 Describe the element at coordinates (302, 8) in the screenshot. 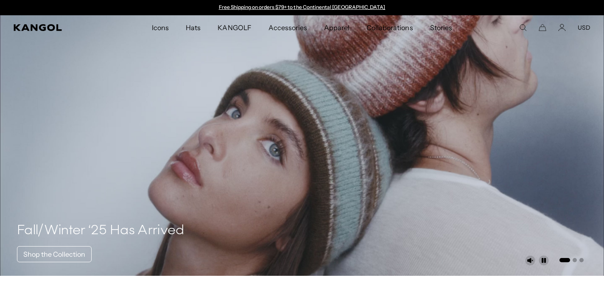

I see `div: Announcement` at that location.